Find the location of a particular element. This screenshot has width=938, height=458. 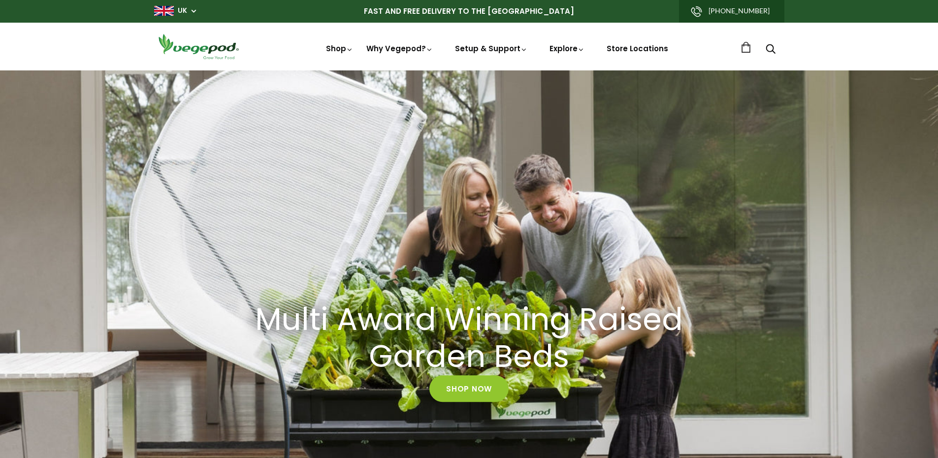

a: Explore is located at coordinates (567, 48).